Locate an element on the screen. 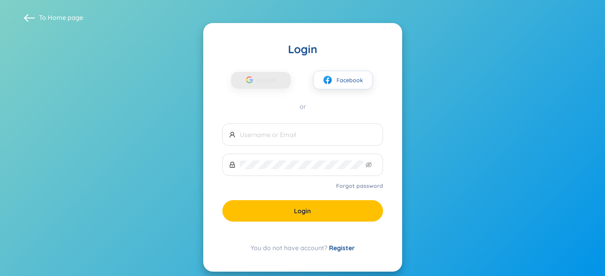  span: To is located at coordinates (61, 18).